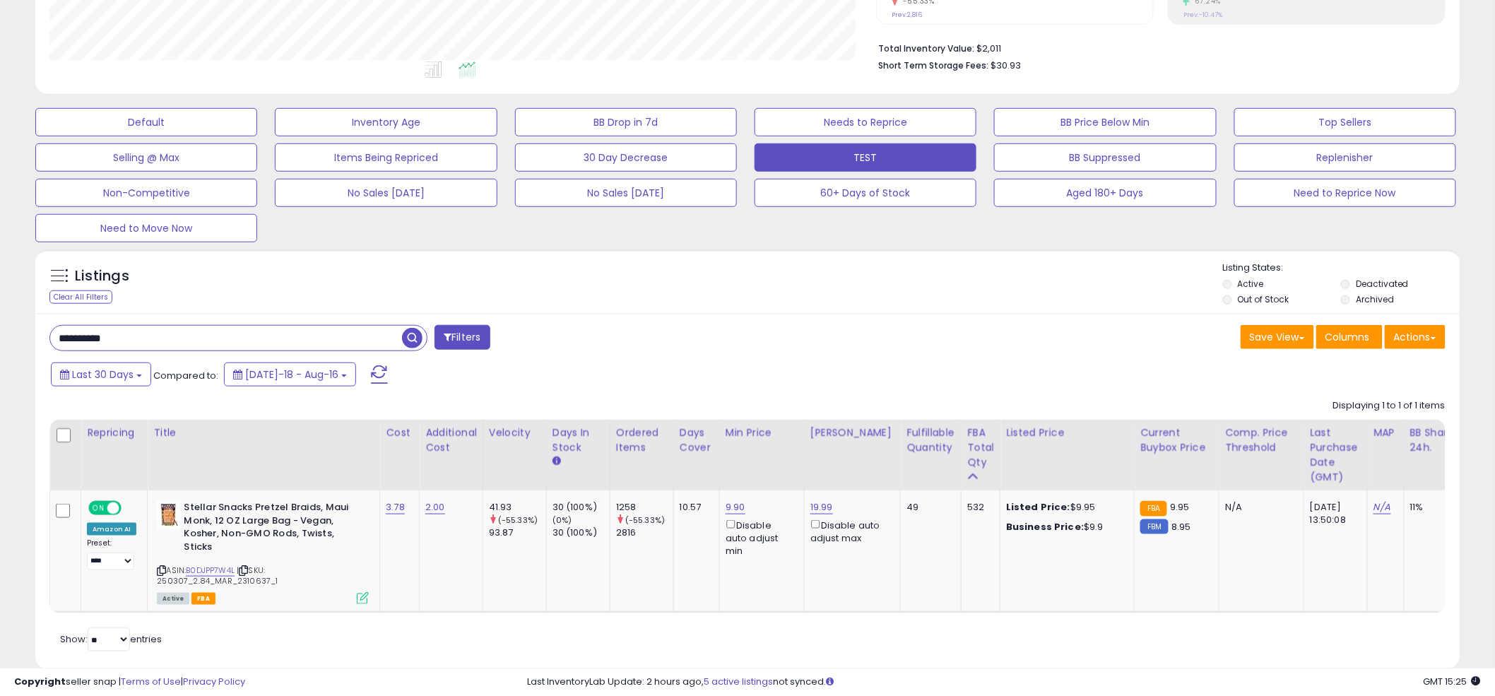 This screenshot has height=696, width=1495. I want to click on div: 2816, so click(644, 533).